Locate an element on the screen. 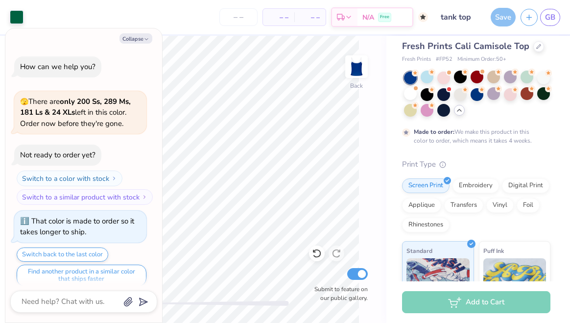 The height and width of the screenshot is (323, 570). div: Digital Print is located at coordinates (526, 186).